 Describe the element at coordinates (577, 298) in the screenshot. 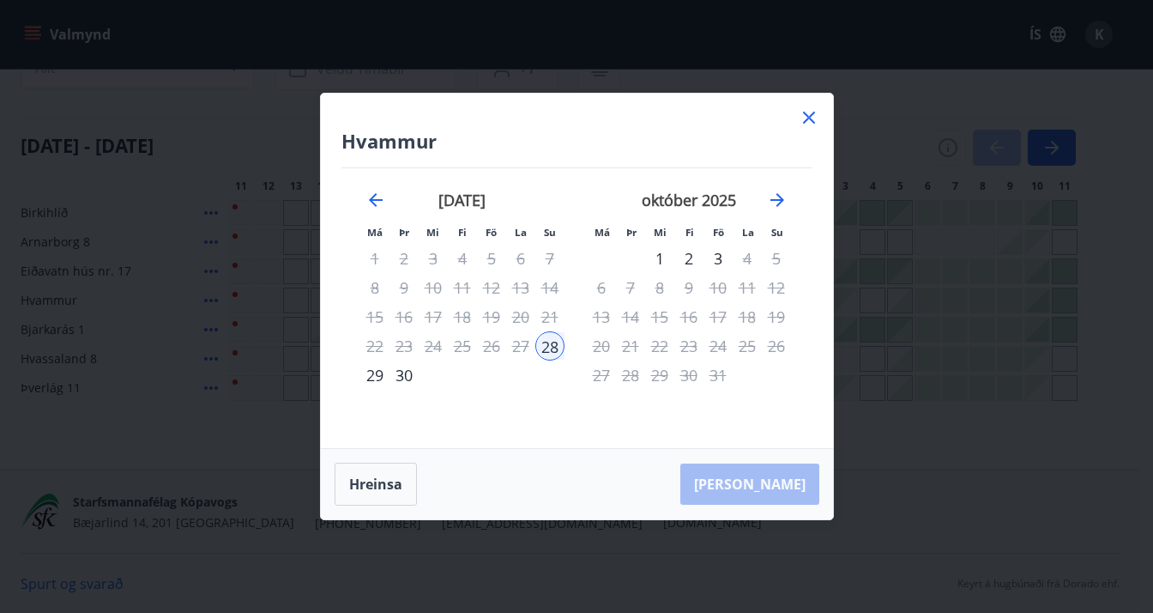

I see `div: Calendar` at that location.